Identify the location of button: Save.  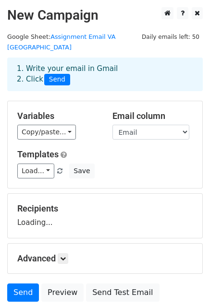
(82, 171).